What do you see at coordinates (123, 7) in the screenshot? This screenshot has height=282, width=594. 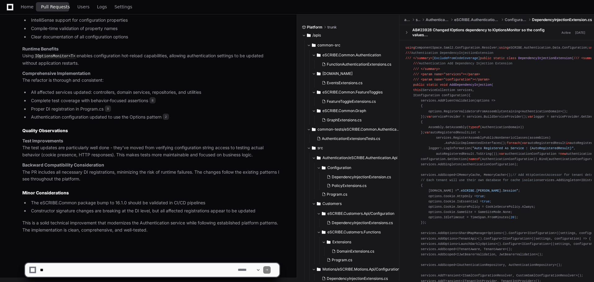 I see `span: Settings` at bounding box center [123, 7].